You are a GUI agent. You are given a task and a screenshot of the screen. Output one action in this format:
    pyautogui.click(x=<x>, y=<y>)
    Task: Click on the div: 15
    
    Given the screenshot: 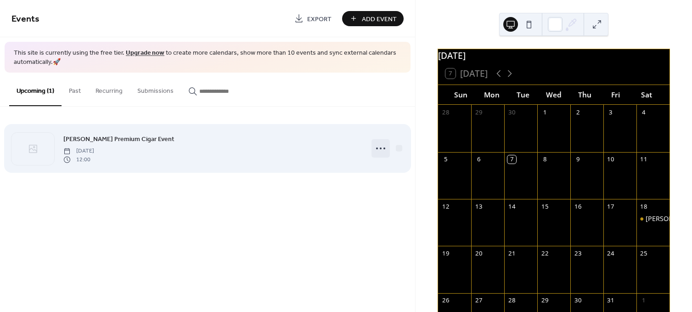 What is the action you would take?
    pyautogui.click(x=545, y=206)
    